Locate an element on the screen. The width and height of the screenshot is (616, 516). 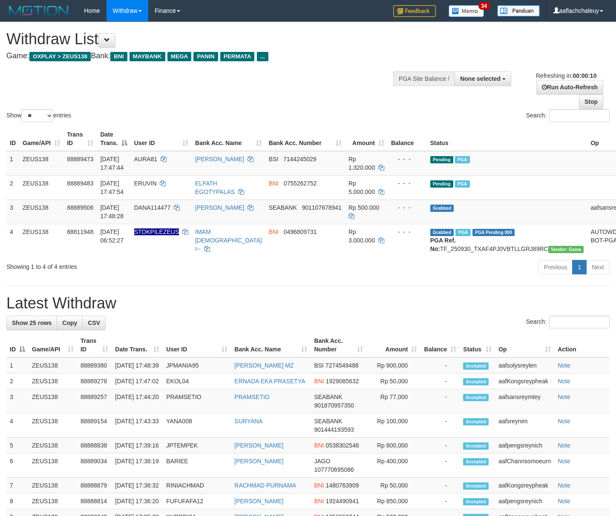
td: 88889257 is located at coordinates (94, 402).